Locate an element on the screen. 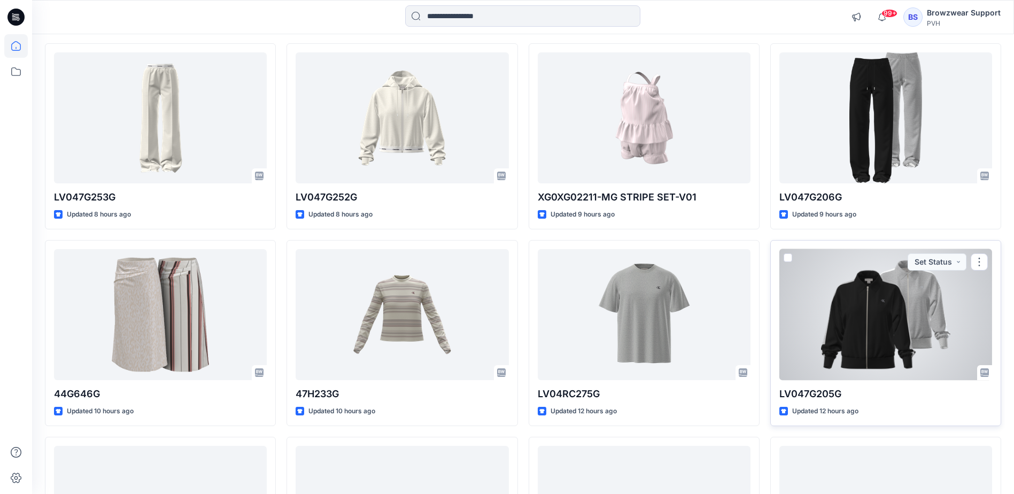 This screenshot has height=494, width=1014. a: LV047G253G is located at coordinates (160, 118).